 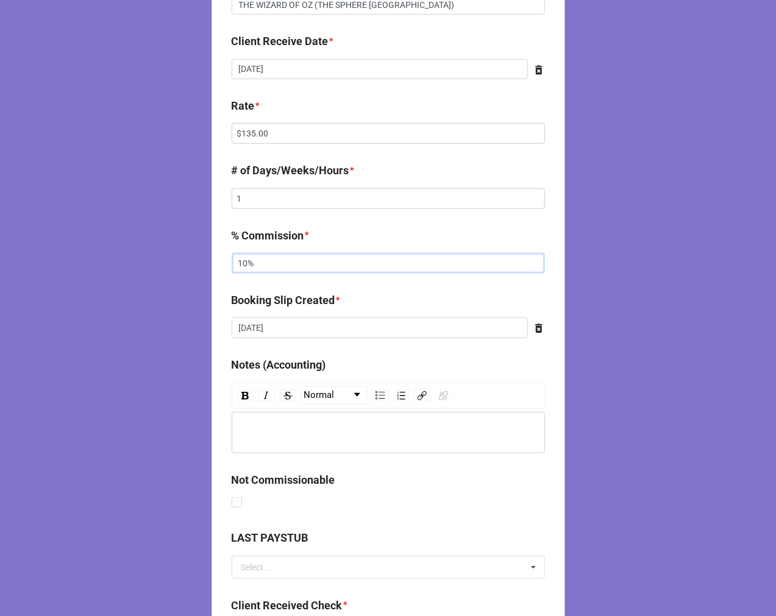 I want to click on div: rdw-inline-control, so click(x=267, y=395).